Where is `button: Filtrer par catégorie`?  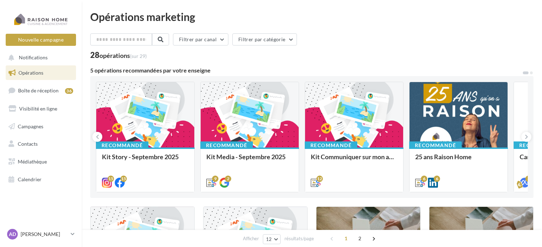
button: Filtrer par catégorie is located at coordinates (265, 39).